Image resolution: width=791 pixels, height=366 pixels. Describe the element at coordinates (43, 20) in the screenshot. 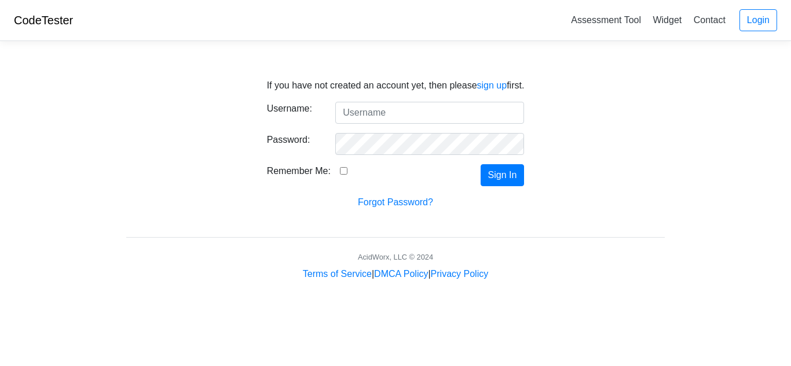

I see `a: CodeTester` at that location.